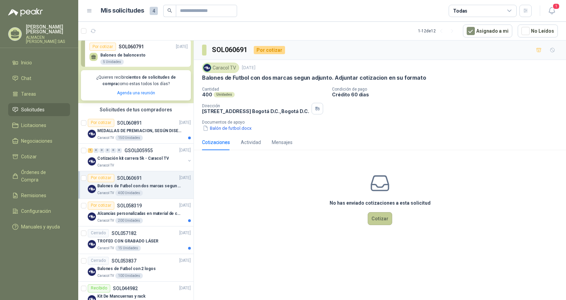  What do you see at coordinates (227, 128) in the screenshot?
I see `button: Balón de futbol.docx` at bounding box center [227, 128].